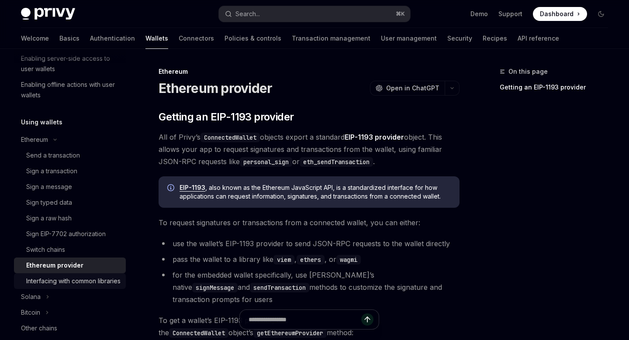  I want to click on div: Bitcoin, so click(31, 313).